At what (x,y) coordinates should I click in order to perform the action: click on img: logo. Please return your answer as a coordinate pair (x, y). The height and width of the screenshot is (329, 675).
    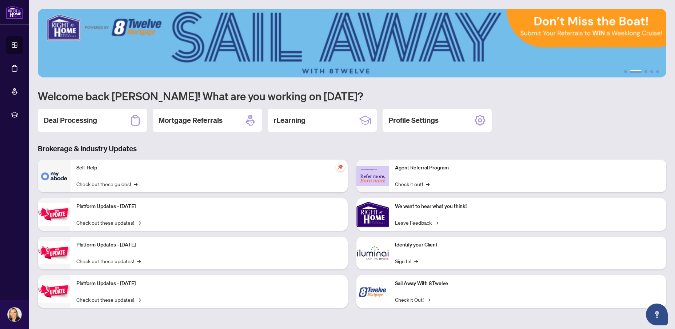
    Looking at the image, I should click on (15, 12).